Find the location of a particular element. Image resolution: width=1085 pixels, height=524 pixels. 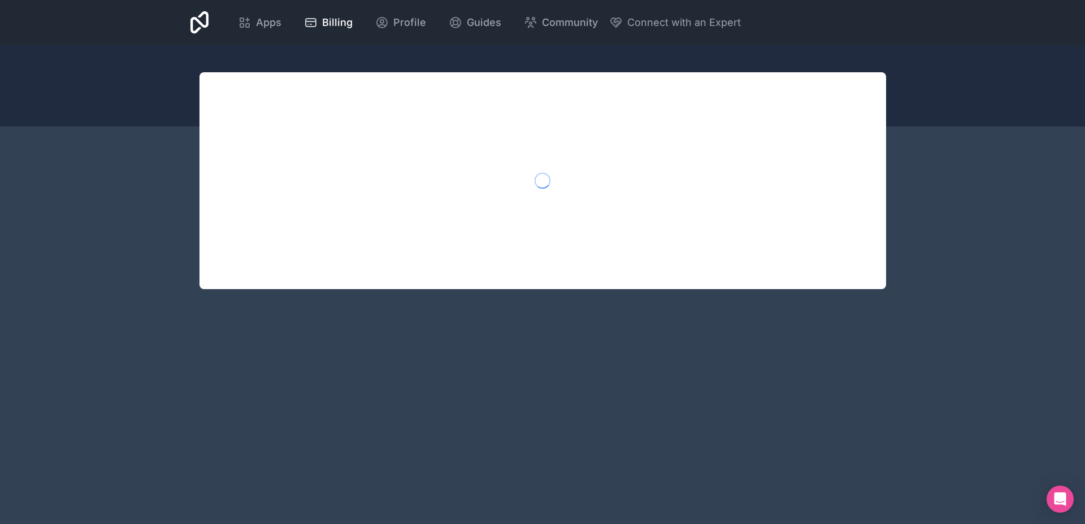

span: Apps is located at coordinates (268, 23).